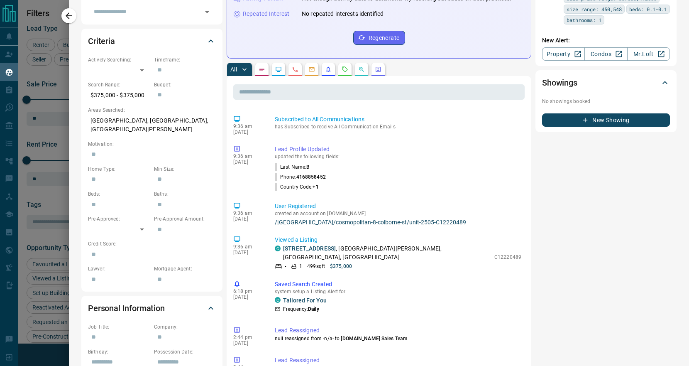 The height and width of the screenshot is (366, 689). I want to click on button: New Showing, so click(606, 120).